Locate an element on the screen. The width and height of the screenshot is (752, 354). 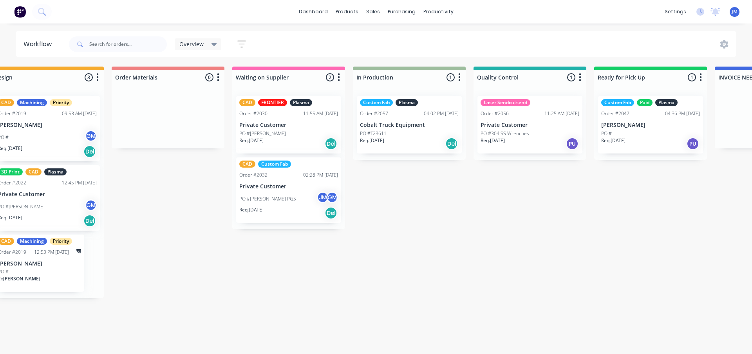
div: Order #2056 is located at coordinates (494, 114).